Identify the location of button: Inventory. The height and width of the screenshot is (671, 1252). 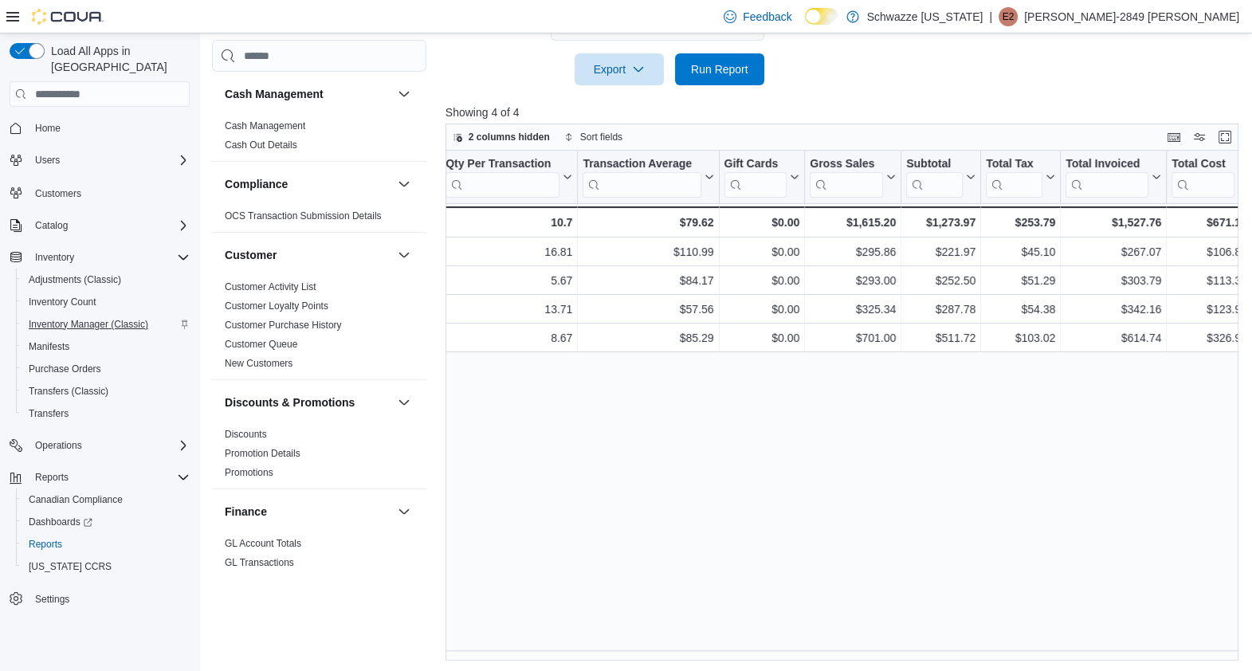
(100, 257).